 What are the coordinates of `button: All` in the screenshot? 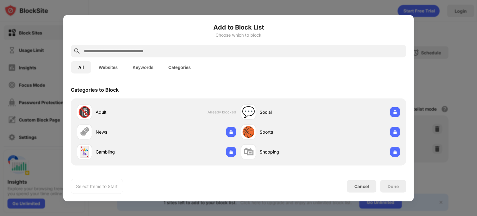 It's located at (81, 67).